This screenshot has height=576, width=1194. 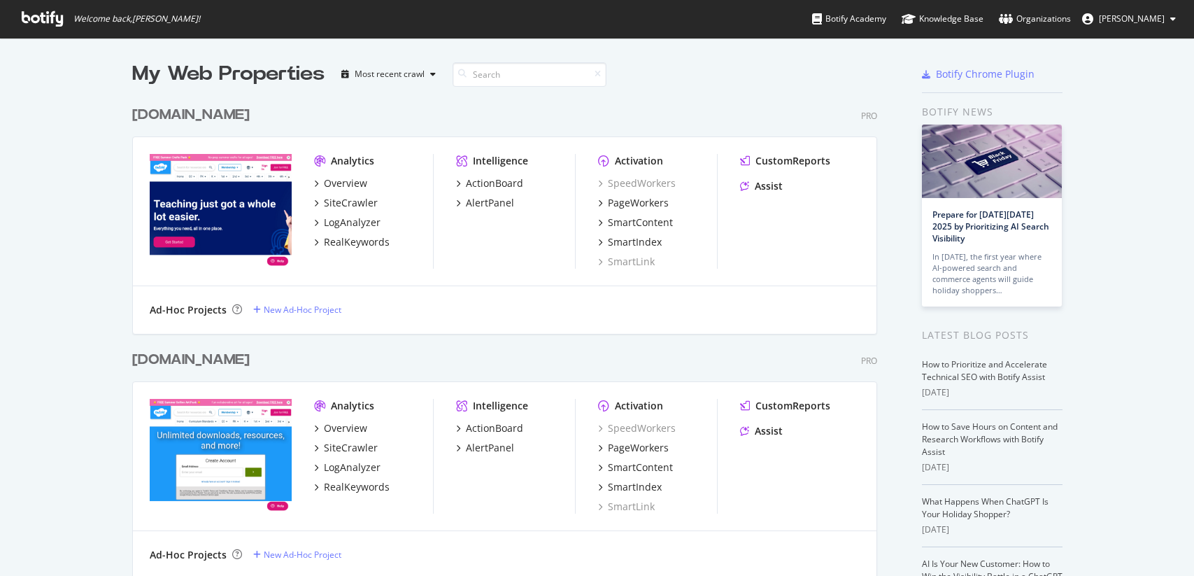 I want to click on input: Search, so click(x=529, y=74).